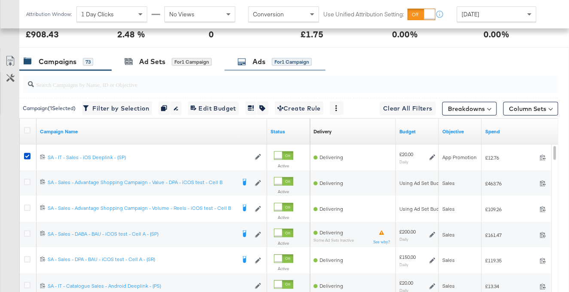 The width and height of the screenshot is (569, 292). What do you see at coordinates (259, 61) in the screenshot?
I see `div: Ads` at bounding box center [259, 61].